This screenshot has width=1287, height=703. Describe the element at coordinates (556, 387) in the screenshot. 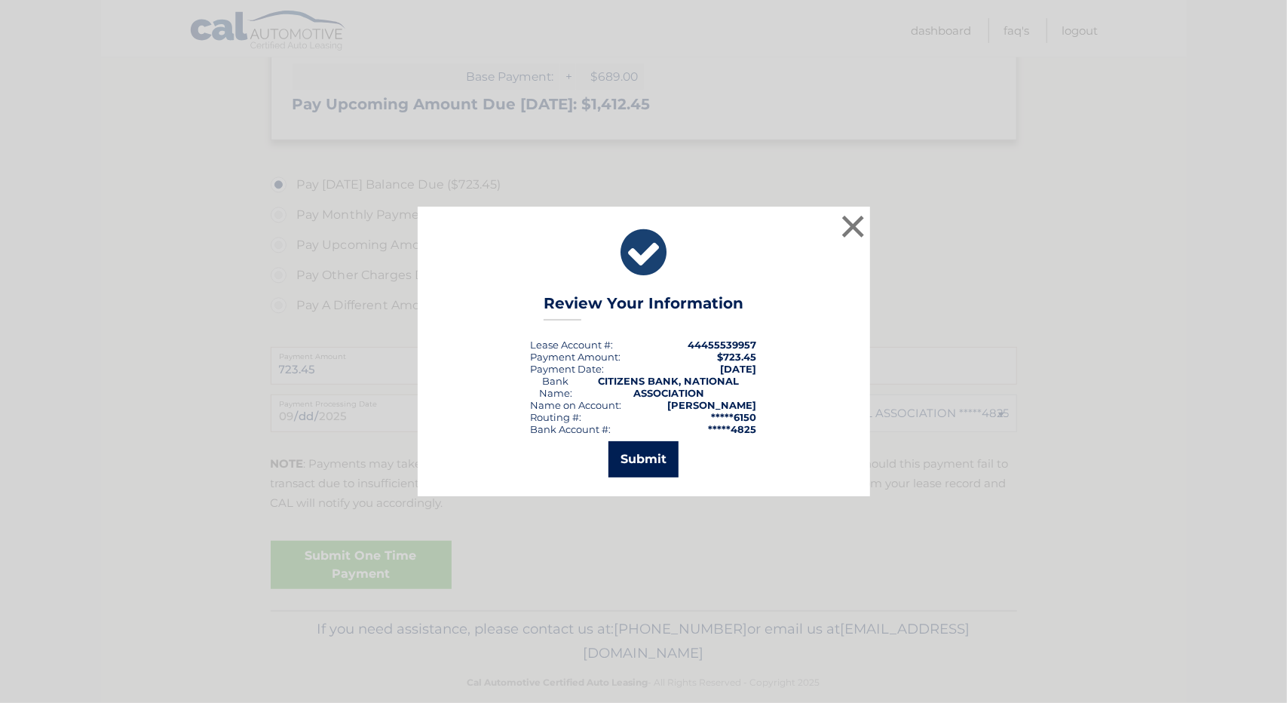

I see `div: Bank Name:` at that location.